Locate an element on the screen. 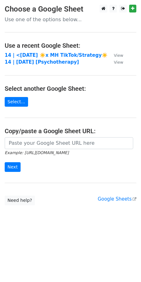 The image size is (141, 282). input: Next is located at coordinates (12, 167).